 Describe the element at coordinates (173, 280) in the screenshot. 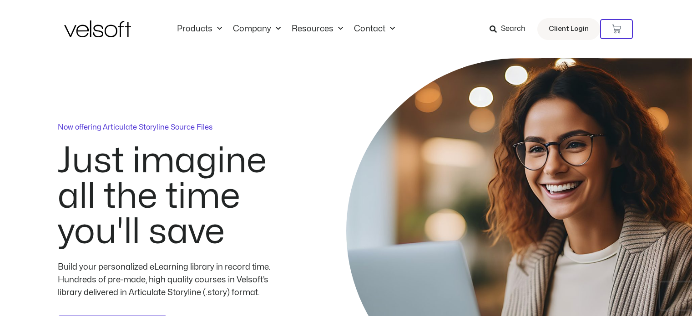

I see `div: Build your personalized eLearning library in record time. Hundreds of pre-made, high quality cour...` at that location.